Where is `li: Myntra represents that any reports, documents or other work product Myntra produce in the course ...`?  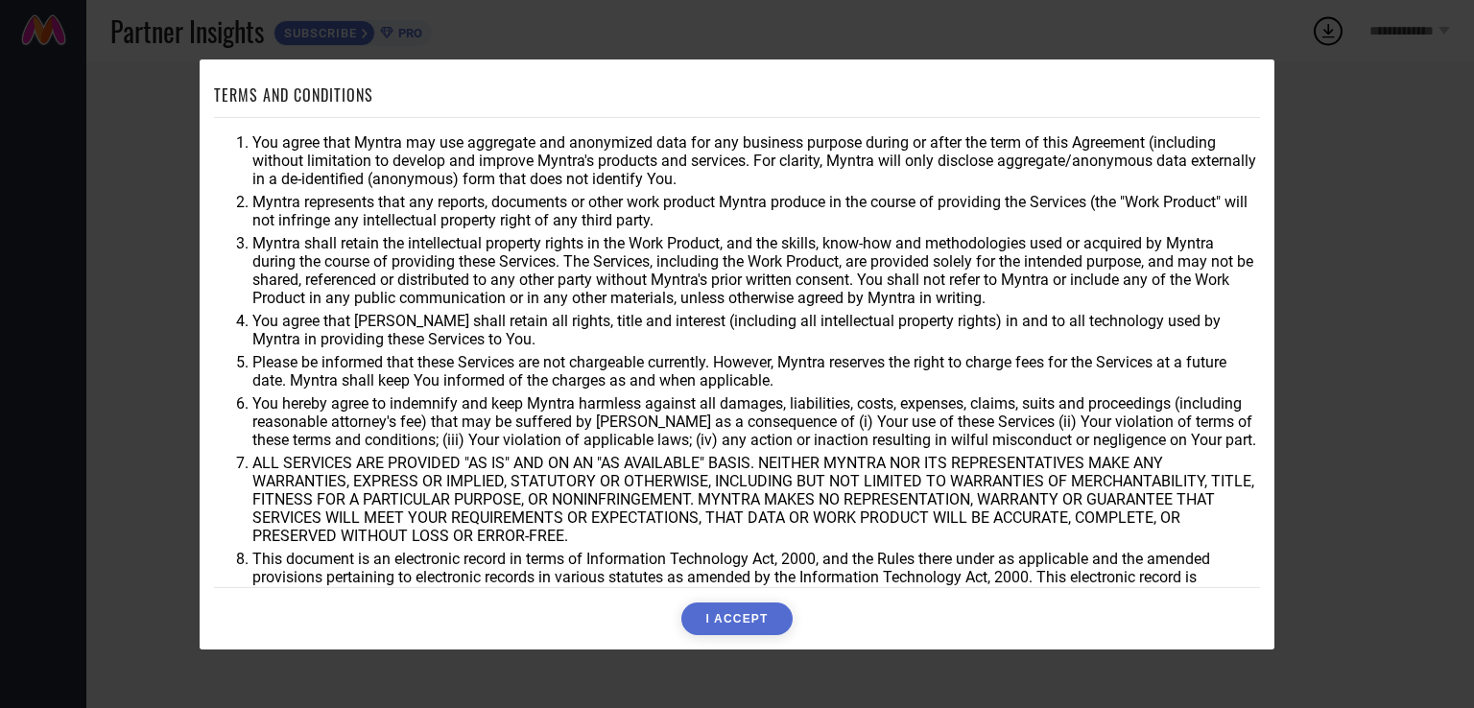
li: Myntra represents that any reports, documents or other work product Myntra produce in the course ... is located at coordinates (756, 211).